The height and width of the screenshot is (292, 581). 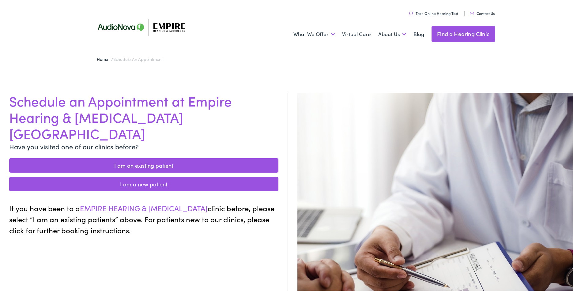 What do you see at coordinates (314, 33) in the screenshot?
I see `a: What We Offer` at bounding box center [314, 33].